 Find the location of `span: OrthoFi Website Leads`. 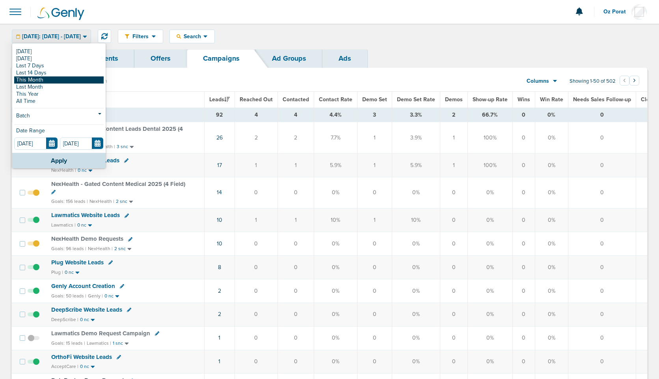

span: OrthoFi Website Leads is located at coordinates (82, 357).